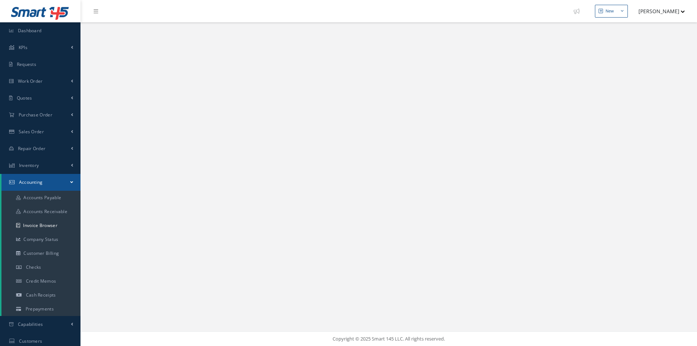  I want to click on a: Cash Receipts, so click(41, 295).